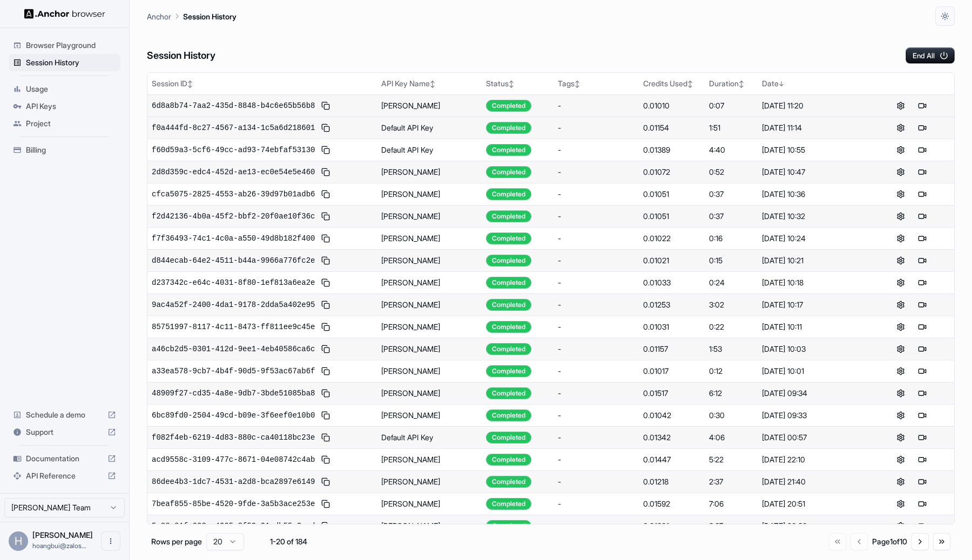 Image resolution: width=972 pixels, height=560 pixels. What do you see at coordinates (731, 150) in the screenshot?
I see `div: 4:40` at bounding box center [731, 150].